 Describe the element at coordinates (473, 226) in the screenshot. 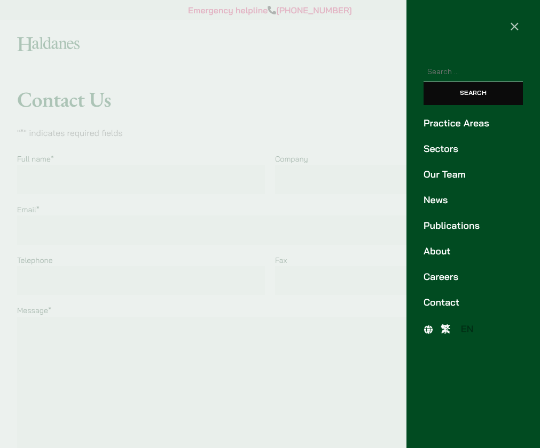

I see `a: Publications` at that location.